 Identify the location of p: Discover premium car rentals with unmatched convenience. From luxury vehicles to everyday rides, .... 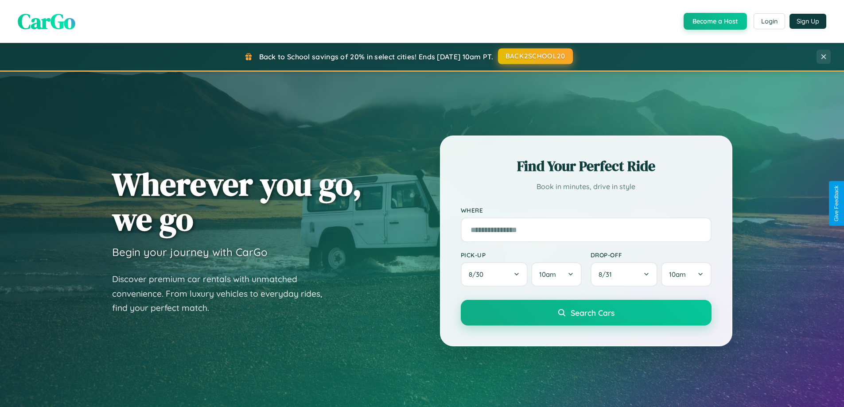
(223, 294).